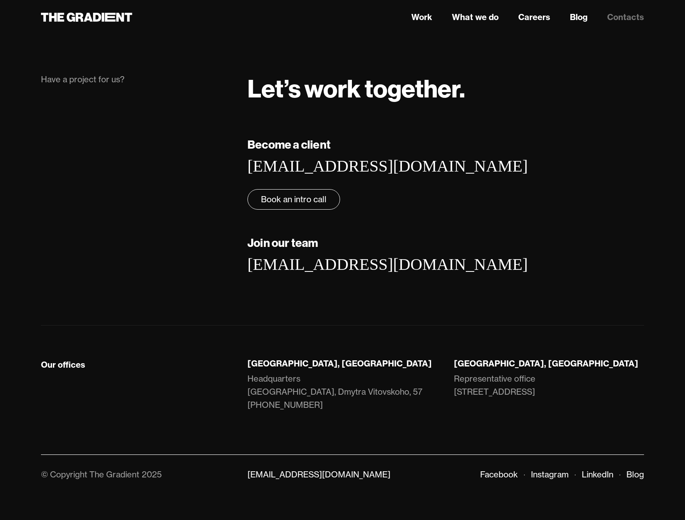 This screenshot has height=520, width=685. What do you see at coordinates (549, 474) in the screenshot?
I see `a: Instagram` at bounding box center [549, 474].